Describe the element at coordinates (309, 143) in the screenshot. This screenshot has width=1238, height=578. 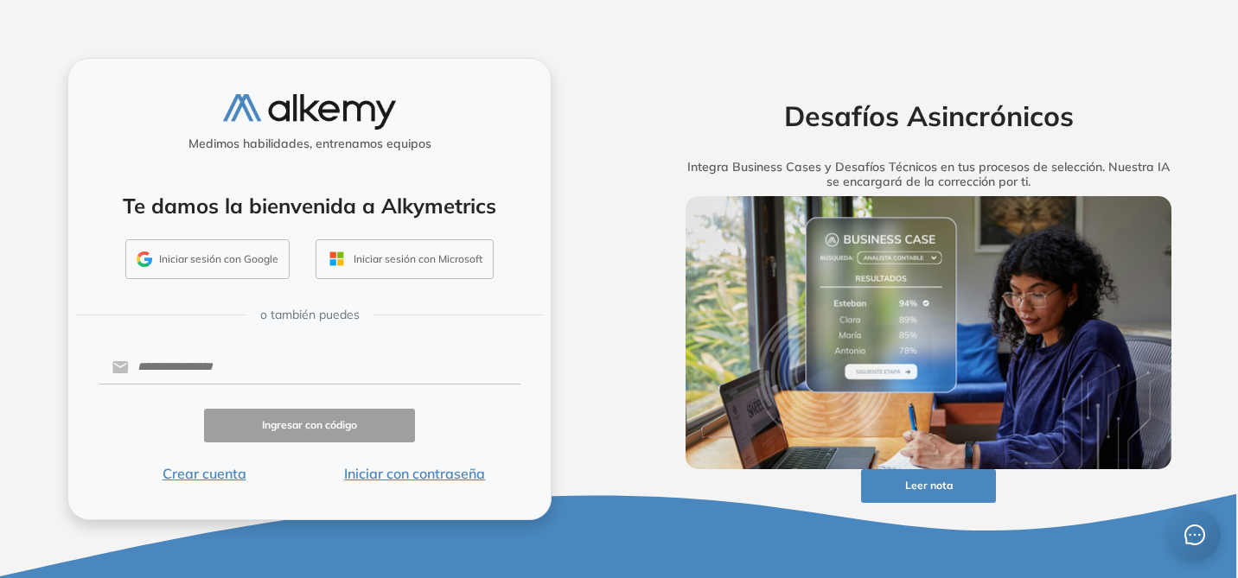
I see `h5: Medimos habilidades, entrenamos equipos` at that location.